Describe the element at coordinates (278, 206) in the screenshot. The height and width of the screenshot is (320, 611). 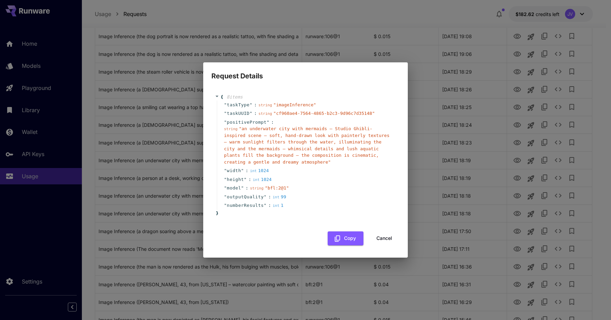
I see `div: 1` at that location.